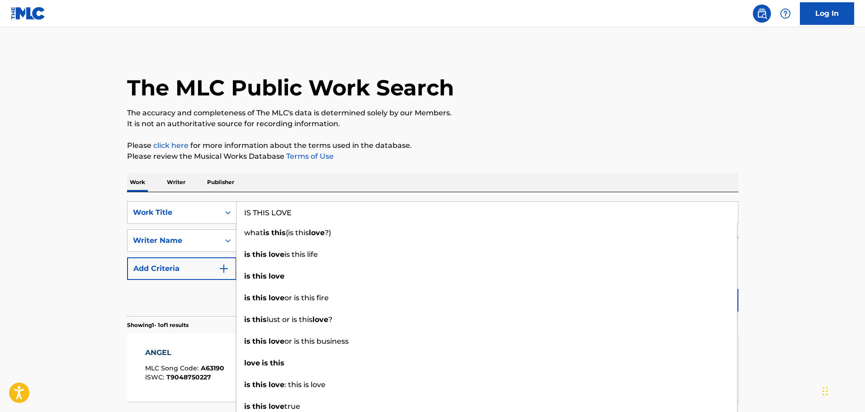 This screenshot has width=865, height=412. Describe the element at coordinates (174, 213) in the screenshot. I see `div: Work Title` at that location.